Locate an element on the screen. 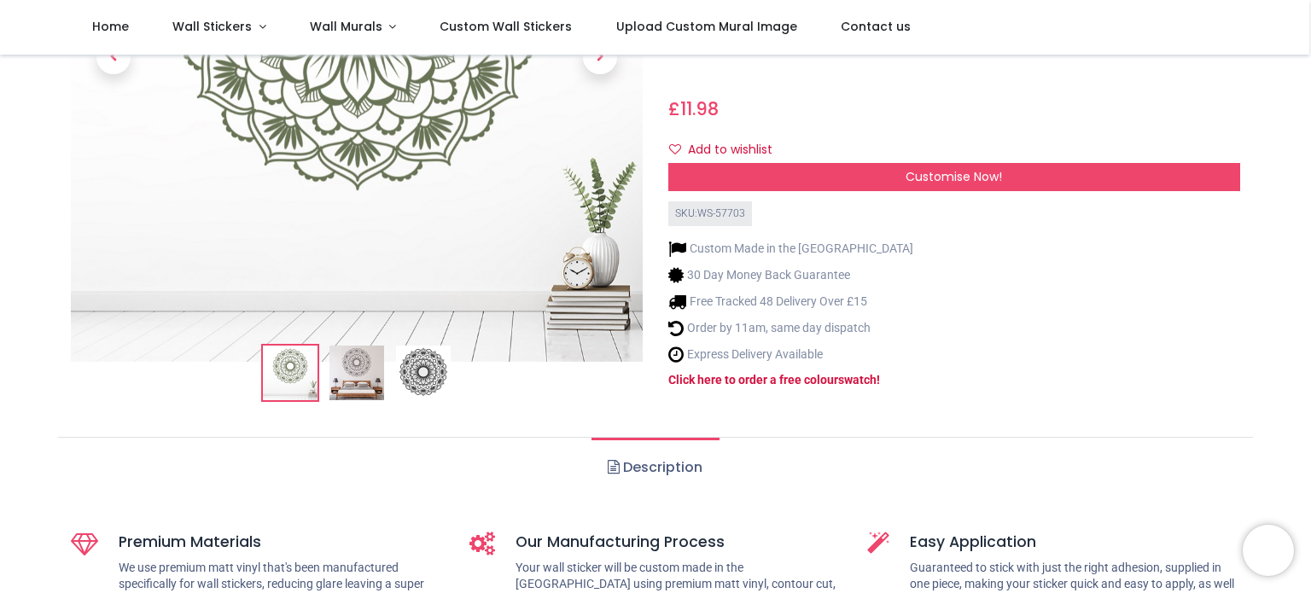  span: Contact us is located at coordinates (875, 26).